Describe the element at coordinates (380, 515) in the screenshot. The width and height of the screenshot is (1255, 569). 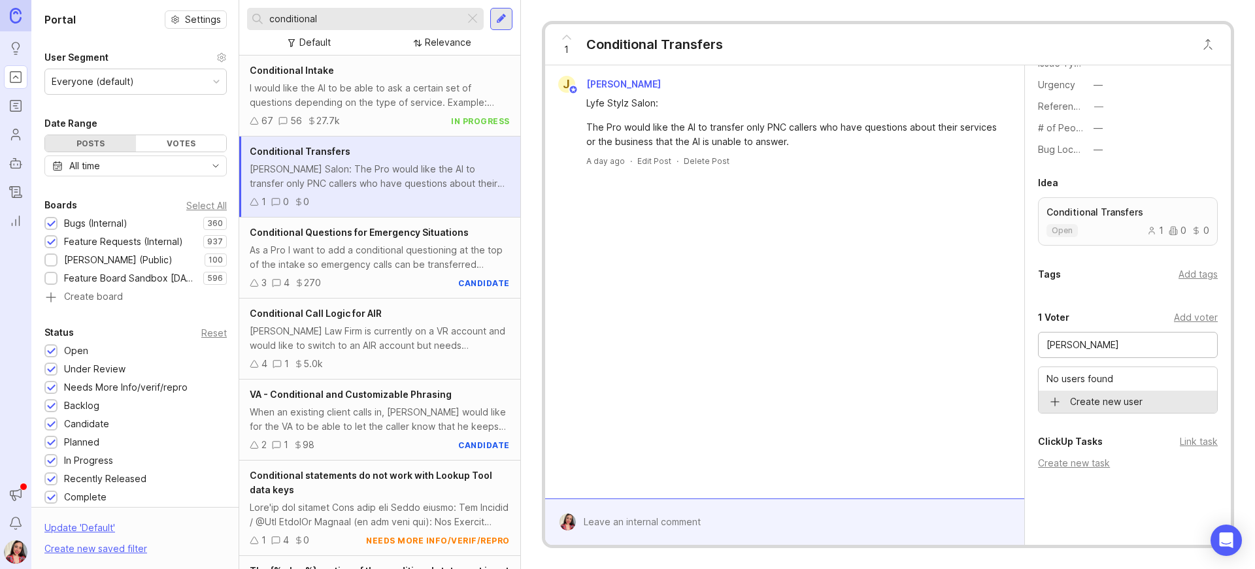
I see `div: Lore'ip dol sitamet Cons adip eli Seddo eiusmo: Tem Incidid / @Utl EtdolOr Magnaal (en adm veni q...` at that location.